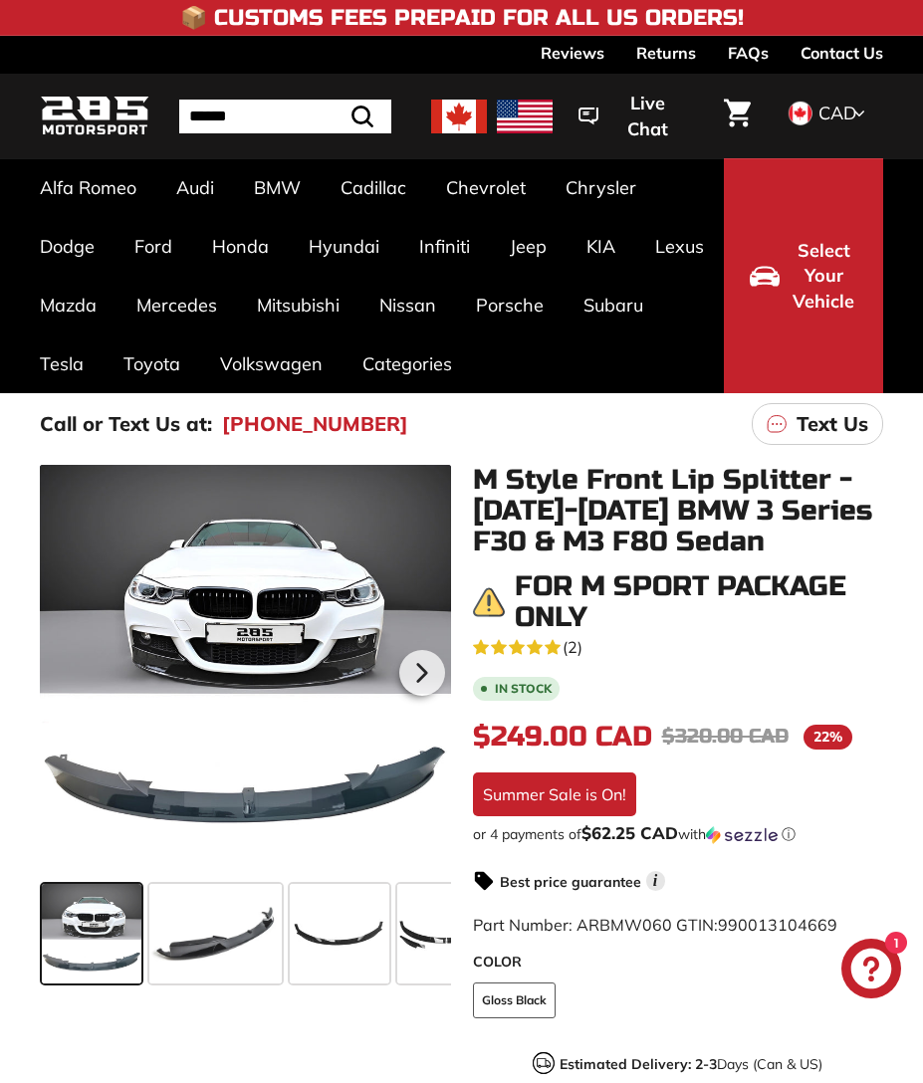 The image size is (923, 1083). I want to click on a: Tesla, so click(62, 363).